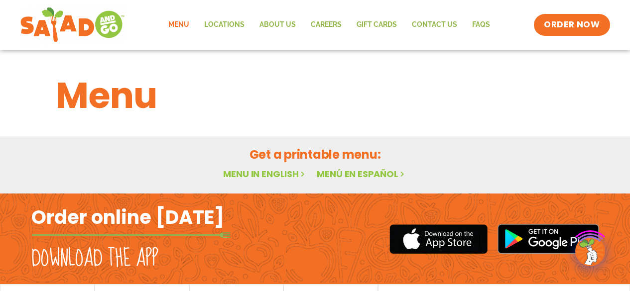  Describe the element at coordinates (481, 25) in the screenshot. I see `a: FAQs` at that location.